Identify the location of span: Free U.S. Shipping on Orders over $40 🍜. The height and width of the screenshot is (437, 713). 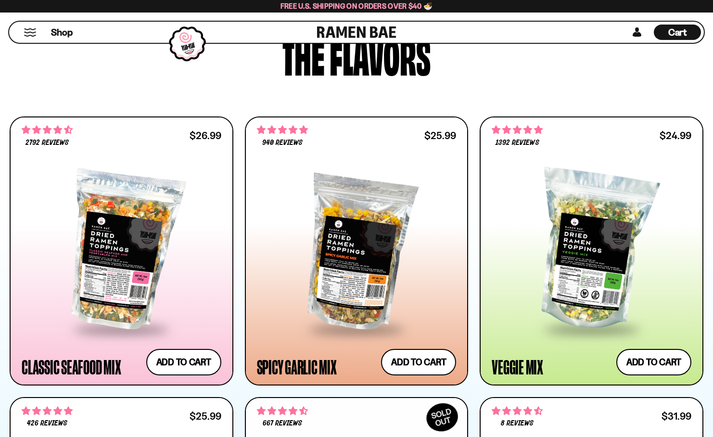
(357, 6).